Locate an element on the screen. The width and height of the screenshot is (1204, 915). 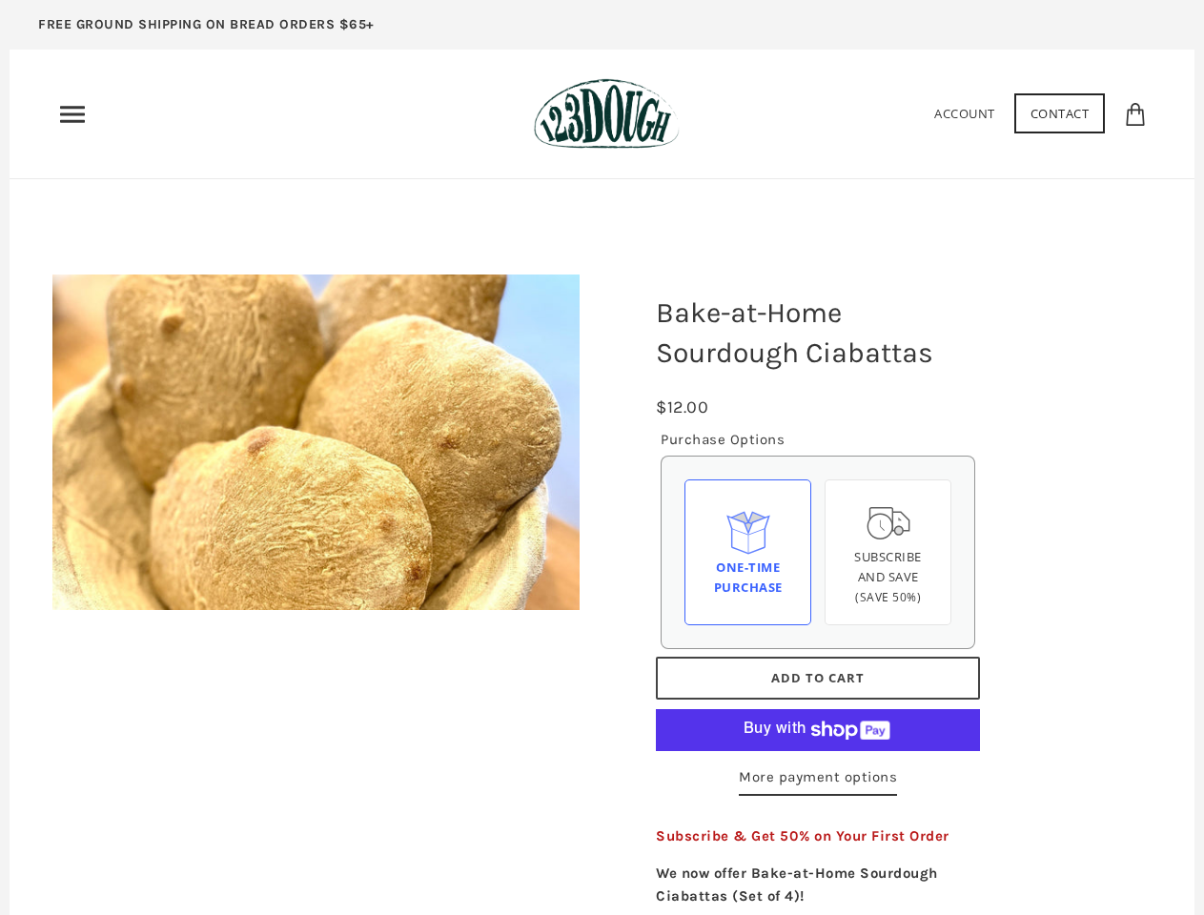
div: One-time Purchase is located at coordinates (747, 577).